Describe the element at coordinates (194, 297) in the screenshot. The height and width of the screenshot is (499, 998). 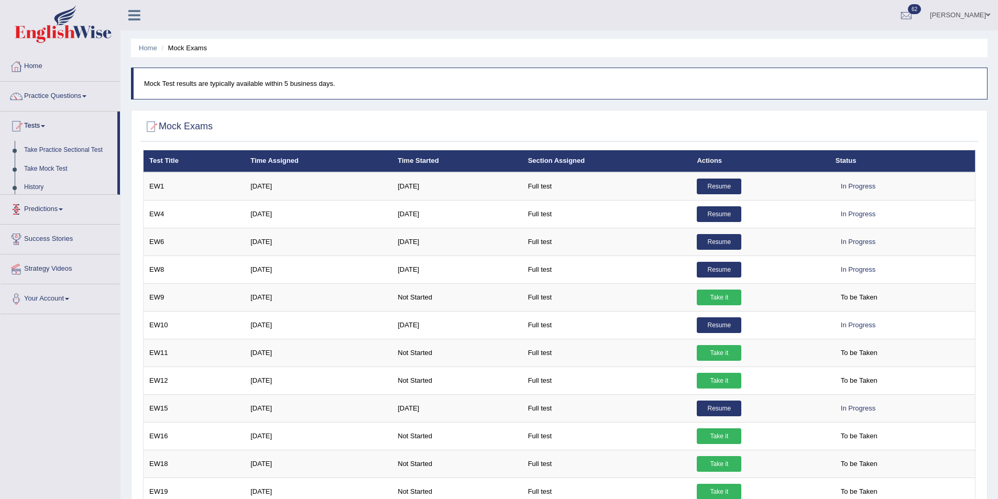
I see `td: EW9` at that location.